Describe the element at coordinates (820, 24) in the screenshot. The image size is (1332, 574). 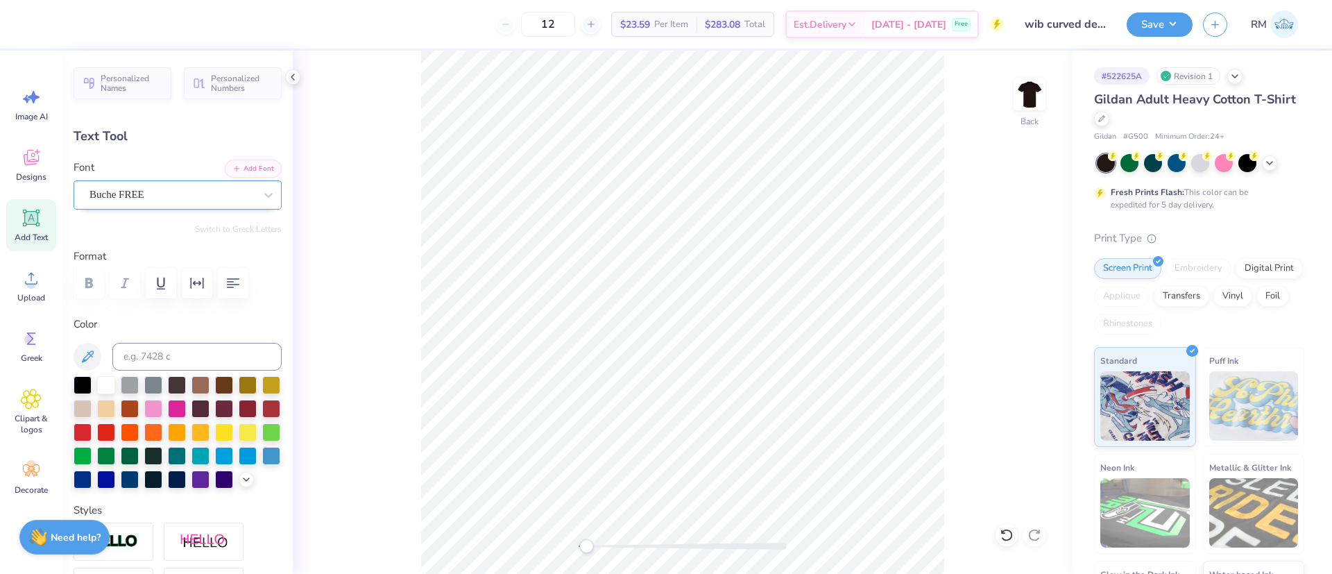
I see `span: Est. Delivery` at that location.